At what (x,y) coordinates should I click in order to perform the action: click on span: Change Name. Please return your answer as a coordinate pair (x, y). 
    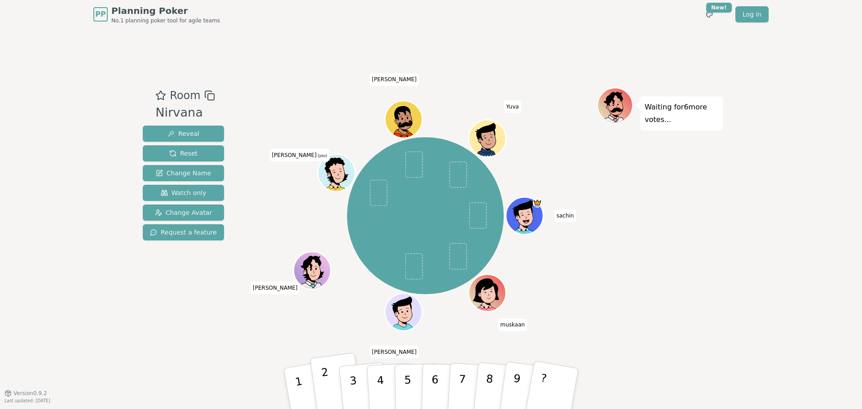
    Looking at the image, I should click on (183, 173).